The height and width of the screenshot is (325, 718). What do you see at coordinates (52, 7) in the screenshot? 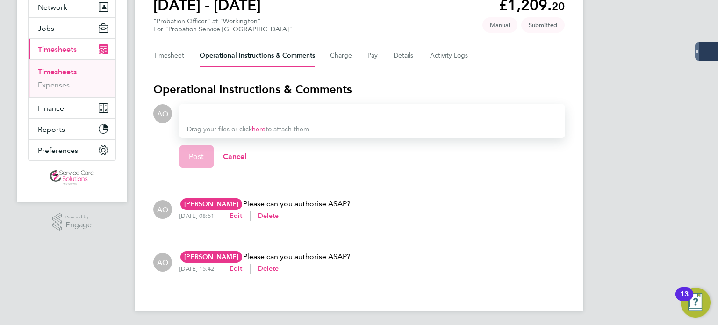
I see `span: Network` at bounding box center [52, 7].